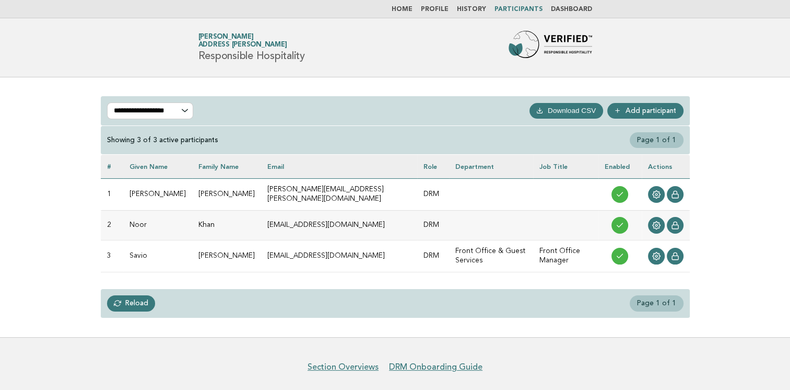 This screenshot has width=790, height=390. What do you see at coordinates (112, 194) in the screenshot?
I see `td: 1` at bounding box center [112, 194].